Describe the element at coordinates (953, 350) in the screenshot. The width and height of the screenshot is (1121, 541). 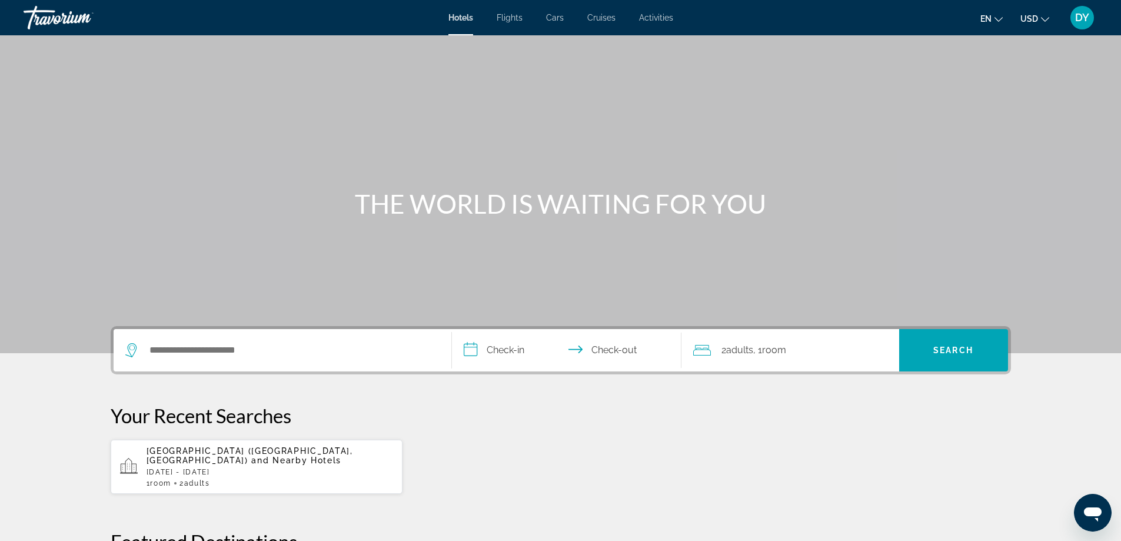
I see `span: Search` at that location.